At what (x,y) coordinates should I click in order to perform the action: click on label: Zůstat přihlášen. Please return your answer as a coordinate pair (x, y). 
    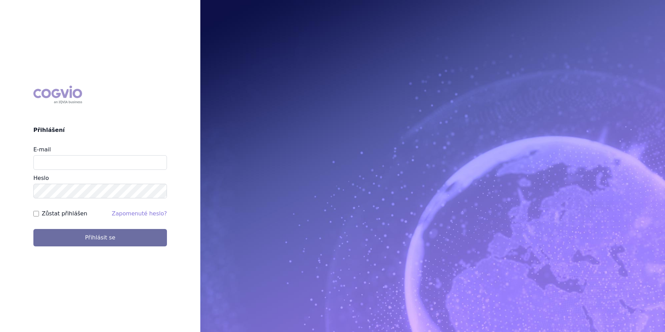
    Looking at the image, I should click on (64, 213).